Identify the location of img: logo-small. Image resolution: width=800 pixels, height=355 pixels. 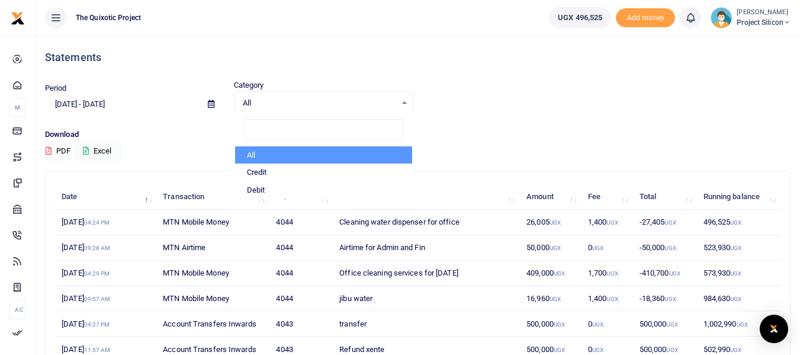
(18, 18).